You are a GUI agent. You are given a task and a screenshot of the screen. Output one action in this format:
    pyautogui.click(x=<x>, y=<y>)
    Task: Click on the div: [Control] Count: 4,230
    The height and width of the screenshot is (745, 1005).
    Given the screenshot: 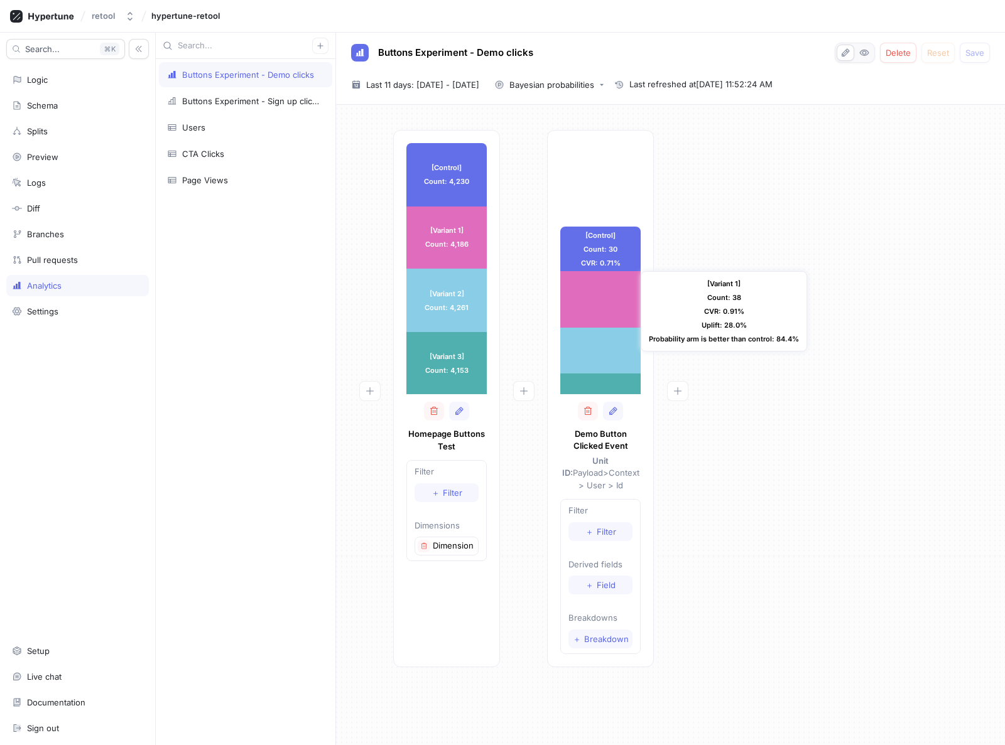 What is the action you would take?
    pyautogui.click(x=446, y=175)
    